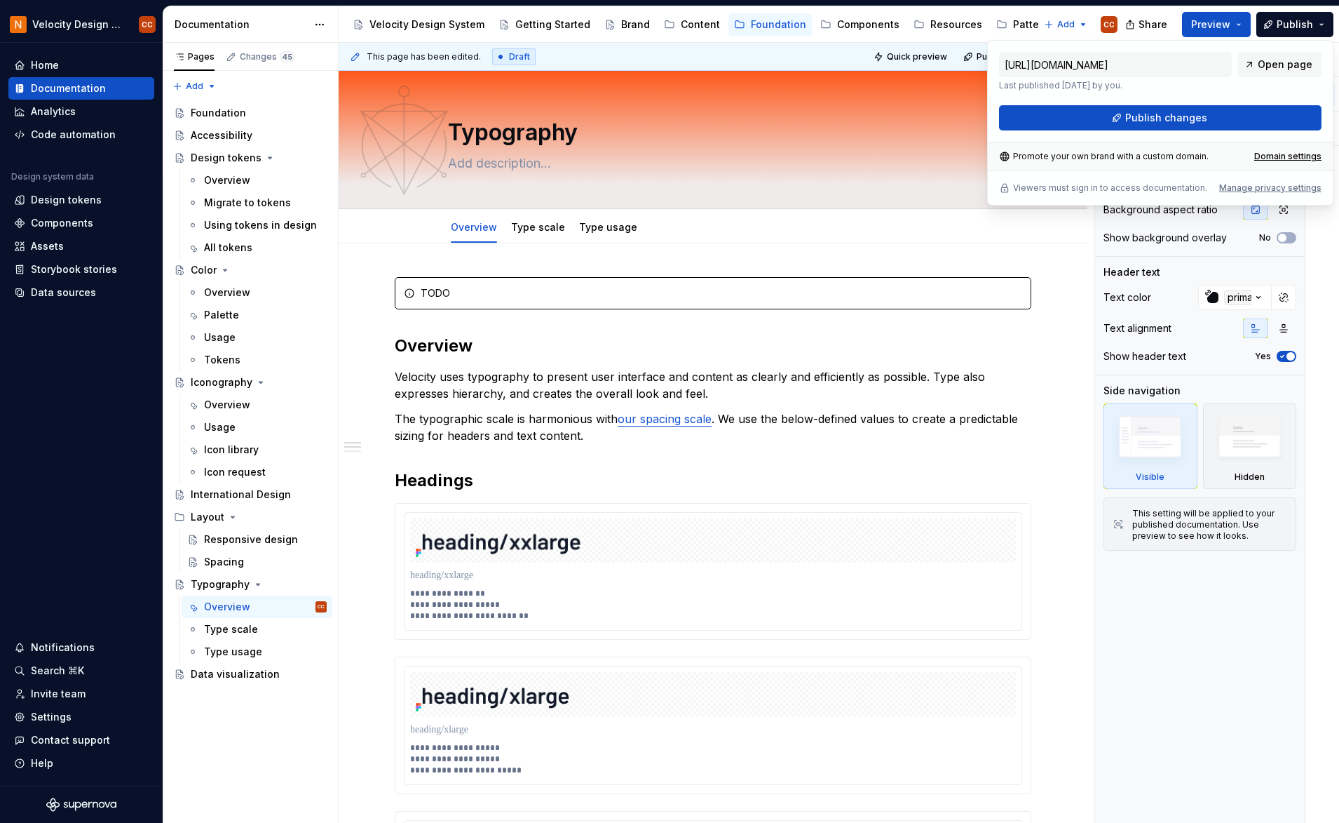 This screenshot has height=823, width=1339. I want to click on button: Quick preview, so click(912, 57).